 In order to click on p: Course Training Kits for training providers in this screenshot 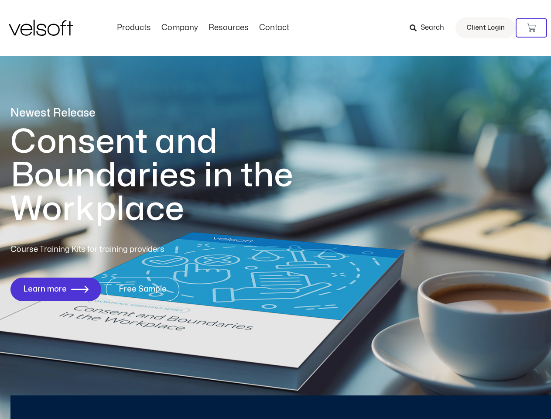, I will do `click(119, 250)`.